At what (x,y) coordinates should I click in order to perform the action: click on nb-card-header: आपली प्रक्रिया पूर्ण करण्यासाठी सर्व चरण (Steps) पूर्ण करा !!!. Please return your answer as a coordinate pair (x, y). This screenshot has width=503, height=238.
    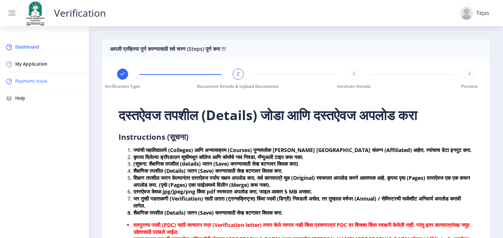
    Looking at the image, I should click on (296, 49).